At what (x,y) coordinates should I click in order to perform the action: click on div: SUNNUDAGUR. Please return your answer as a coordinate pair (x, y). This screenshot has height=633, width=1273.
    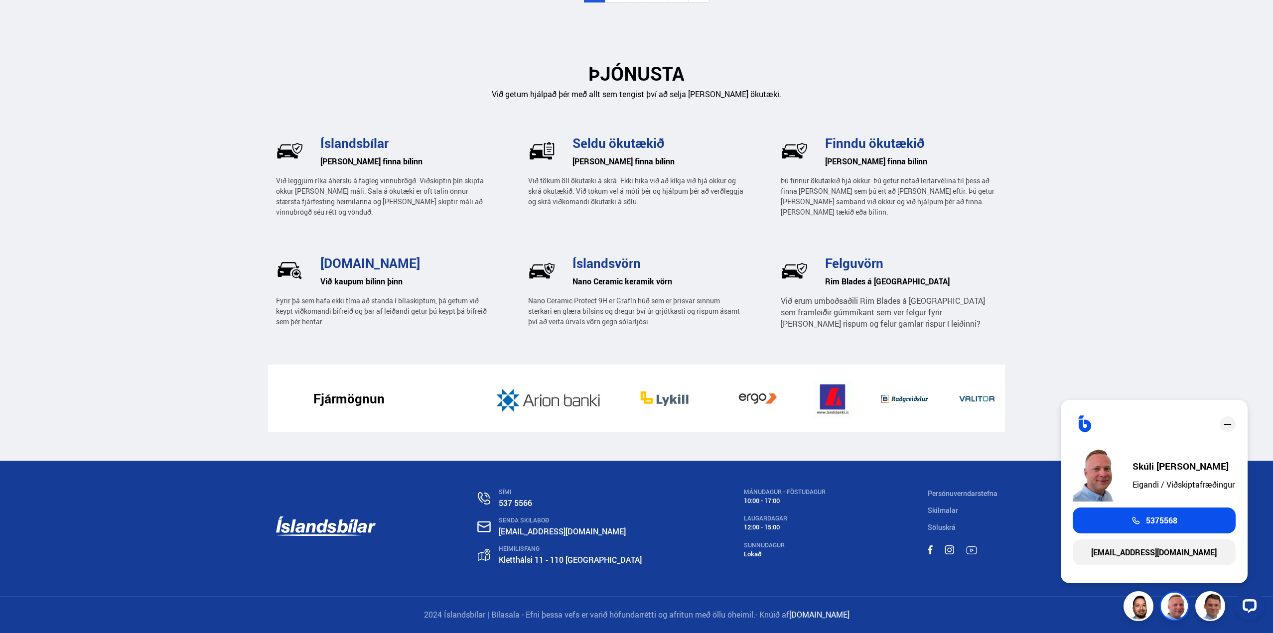
    Looking at the image, I should click on (785, 546).